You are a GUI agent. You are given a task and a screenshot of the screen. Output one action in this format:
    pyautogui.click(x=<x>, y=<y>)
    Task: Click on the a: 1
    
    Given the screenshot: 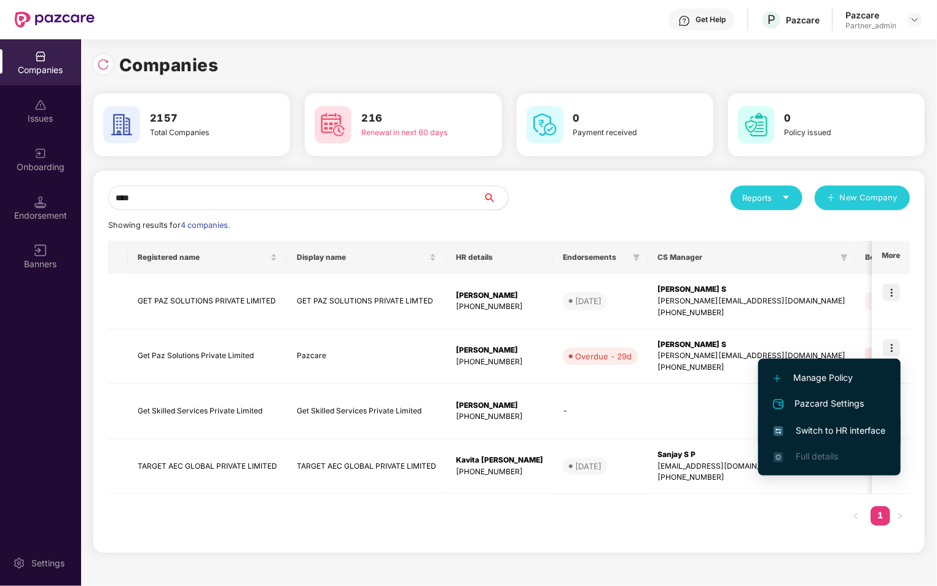 What is the action you would take?
    pyautogui.click(x=880, y=515)
    